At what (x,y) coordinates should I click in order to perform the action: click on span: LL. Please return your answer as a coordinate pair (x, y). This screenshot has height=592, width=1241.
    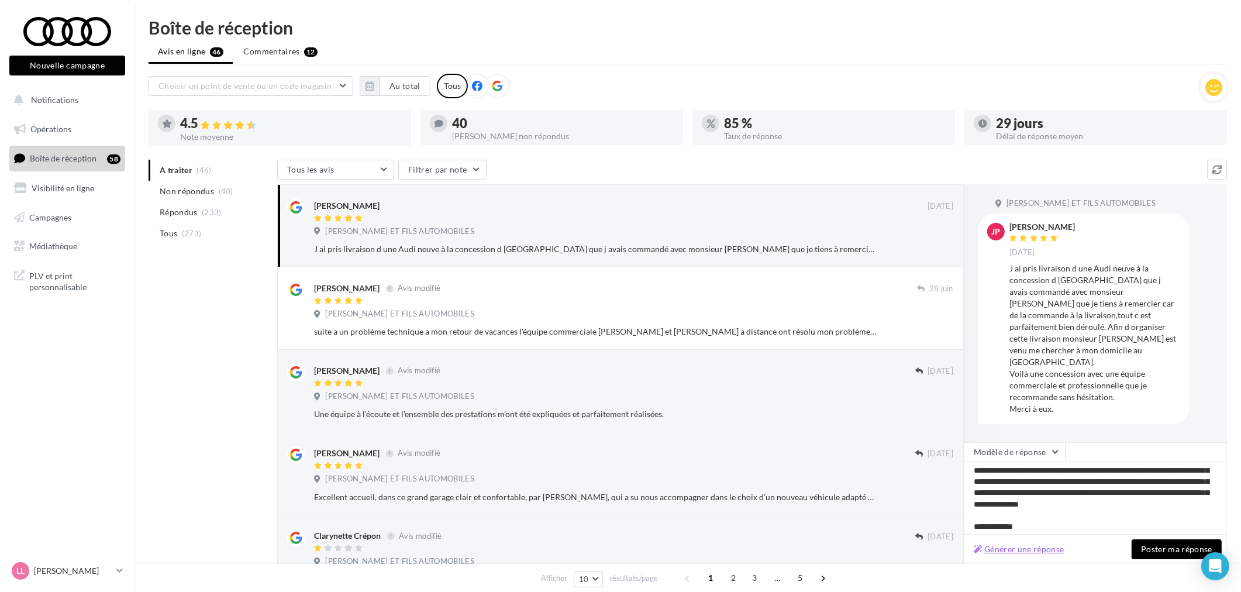
    Looking at the image, I should click on (20, 571).